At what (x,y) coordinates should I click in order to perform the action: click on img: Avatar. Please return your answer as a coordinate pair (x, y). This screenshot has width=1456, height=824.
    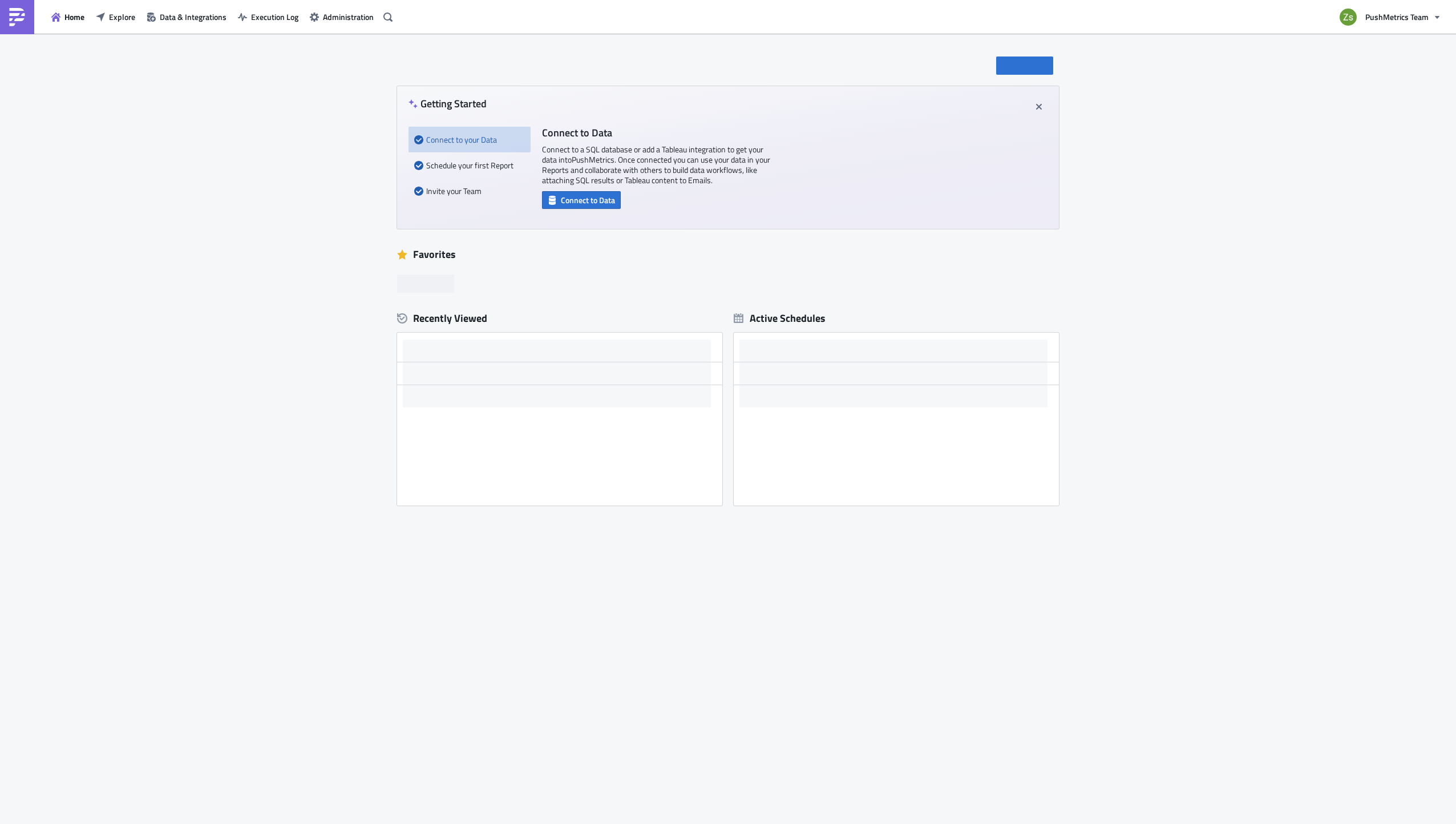
    Looking at the image, I should click on (1348, 17).